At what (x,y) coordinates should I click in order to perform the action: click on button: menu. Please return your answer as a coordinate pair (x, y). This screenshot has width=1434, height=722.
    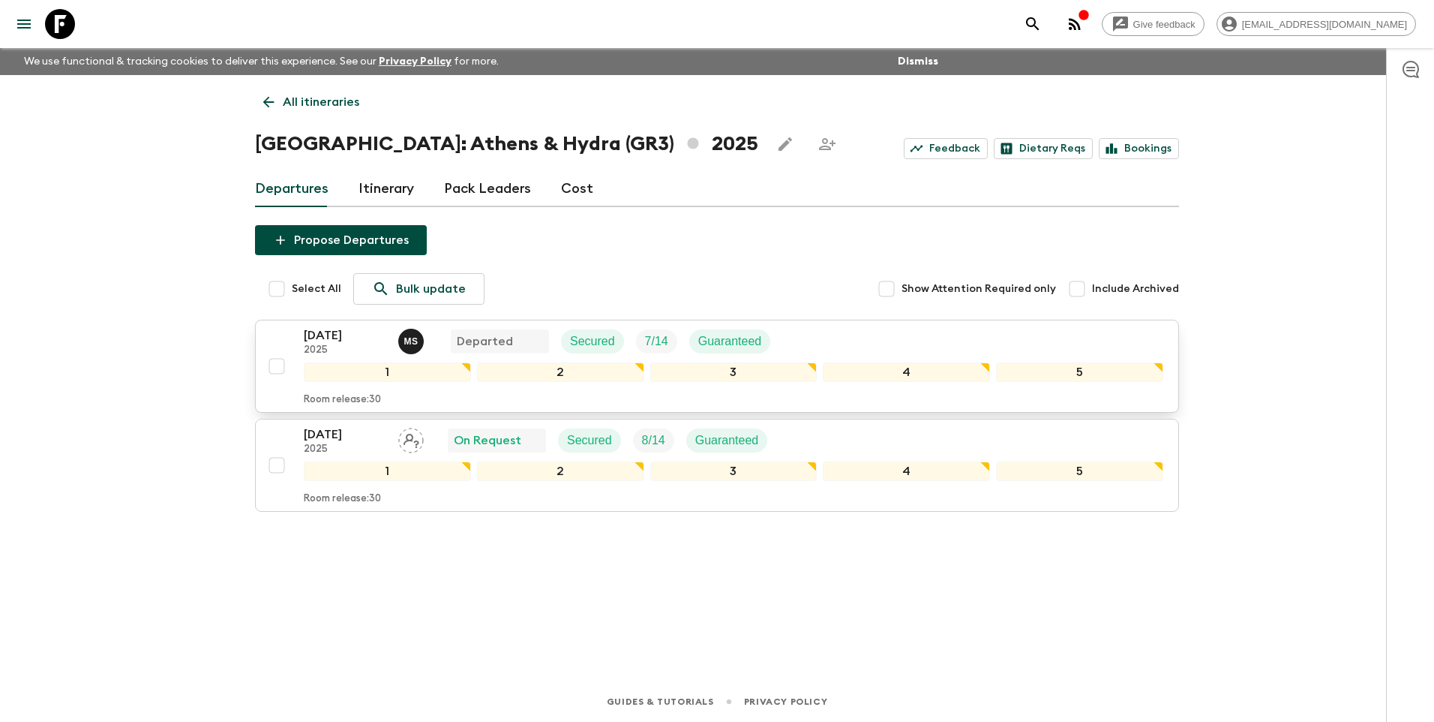
    Looking at the image, I should click on (24, 24).